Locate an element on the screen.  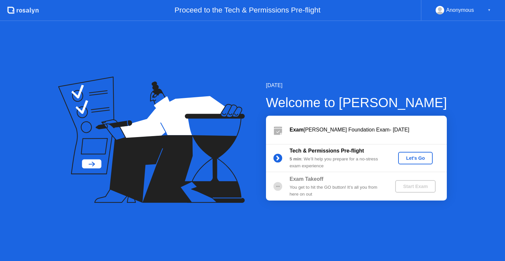
b: Tech & Permissions Pre-flight is located at coordinates (327, 150).